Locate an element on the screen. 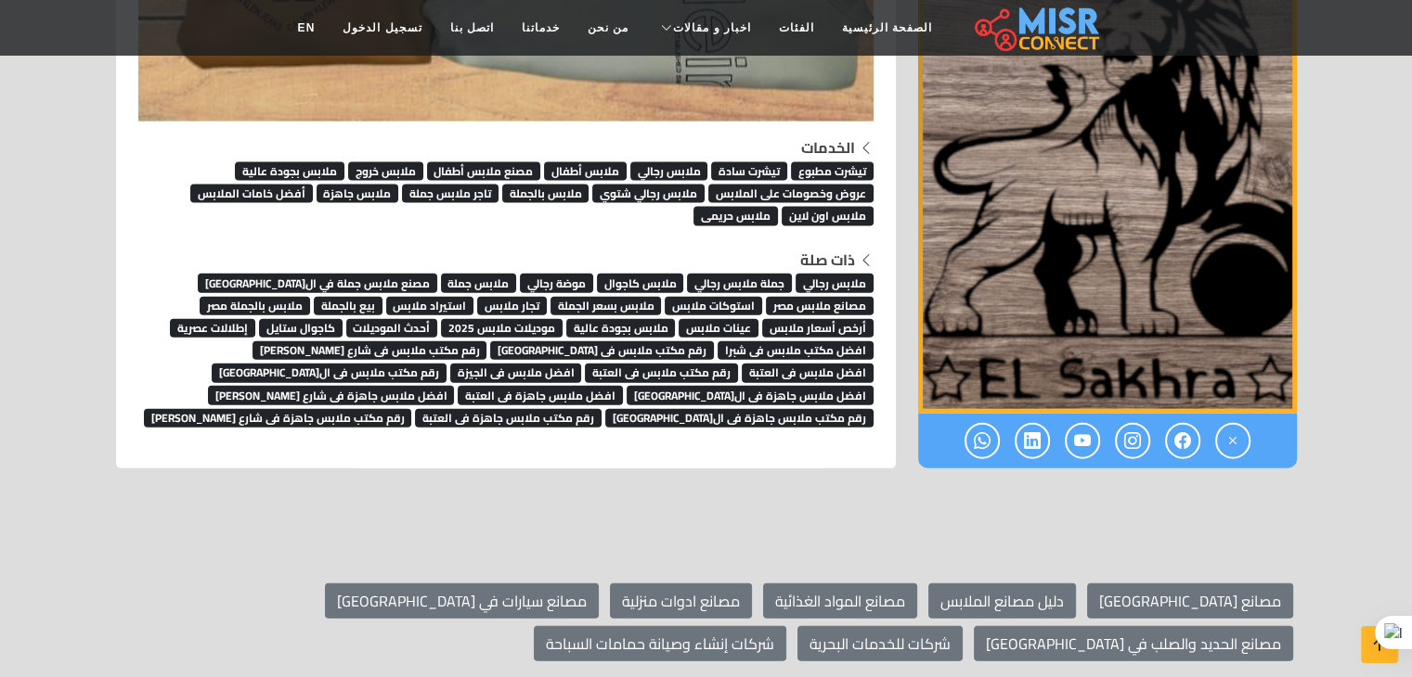  a: تيشرت سادة is located at coordinates (749, 170).